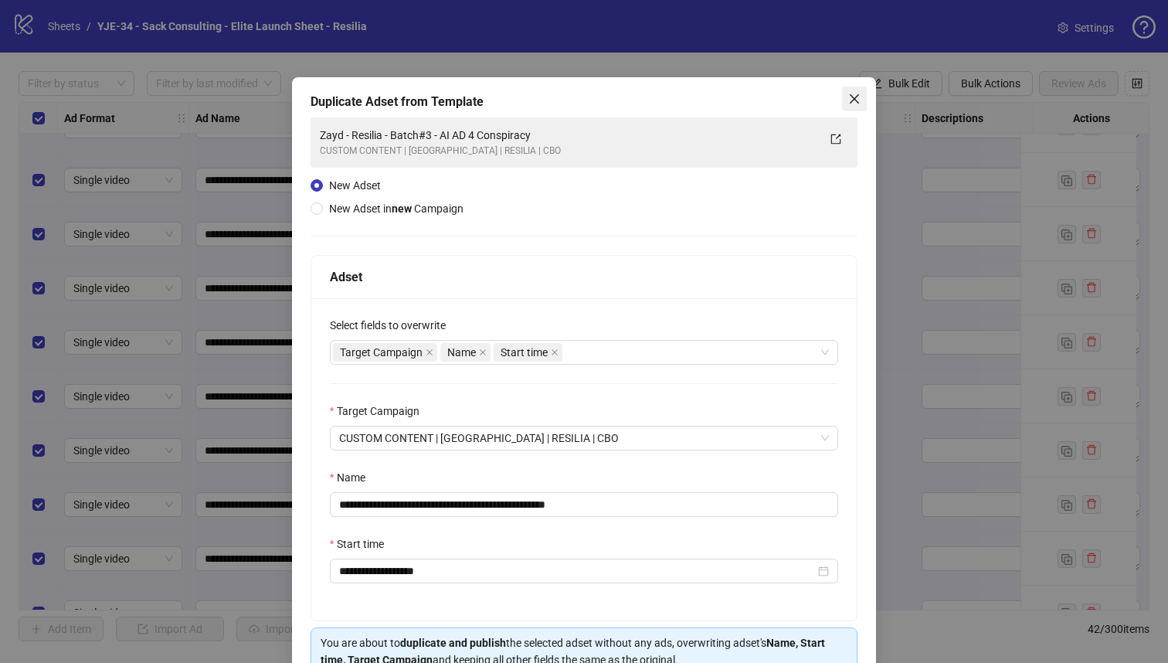  I want to click on label: Name, so click(352, 477).